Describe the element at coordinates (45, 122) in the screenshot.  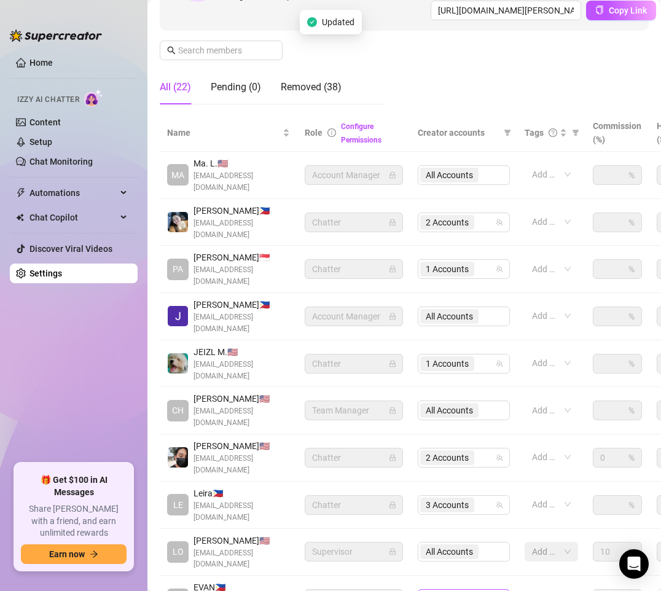
I see `a: Content` at that location.